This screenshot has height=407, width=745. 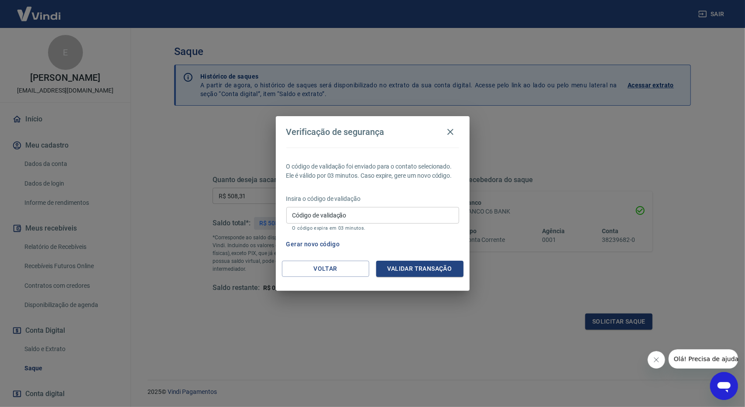 What do you see at coordinates (373, 199) in the screenshot?
I see `p: Insira o código de validação` at bounding box center [373, 199].